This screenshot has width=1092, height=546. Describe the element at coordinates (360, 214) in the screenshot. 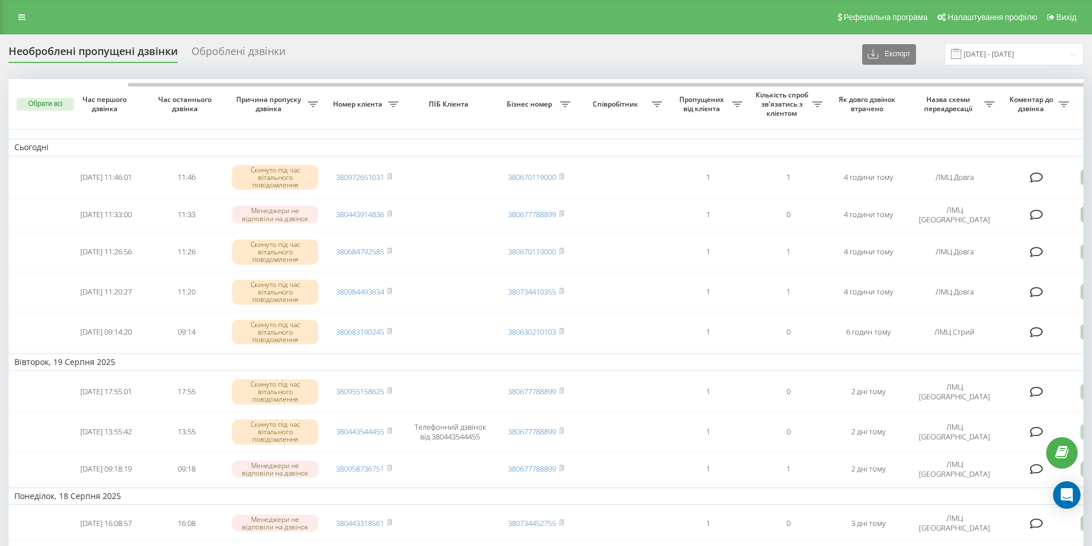

I see `a: 380443914836` at that location.